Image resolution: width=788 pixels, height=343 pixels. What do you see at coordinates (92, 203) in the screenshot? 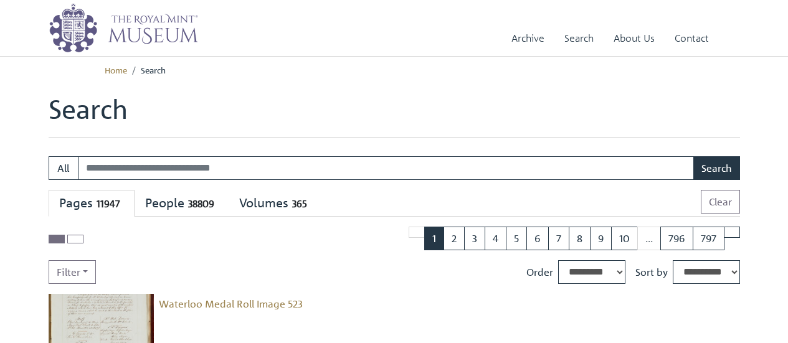
I see `div: Pages` at bounding box center [92, 203].